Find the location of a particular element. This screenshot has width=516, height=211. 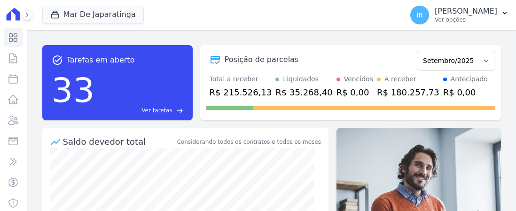

div: R$ 180.257,73 is located at coordinates (408, 92).